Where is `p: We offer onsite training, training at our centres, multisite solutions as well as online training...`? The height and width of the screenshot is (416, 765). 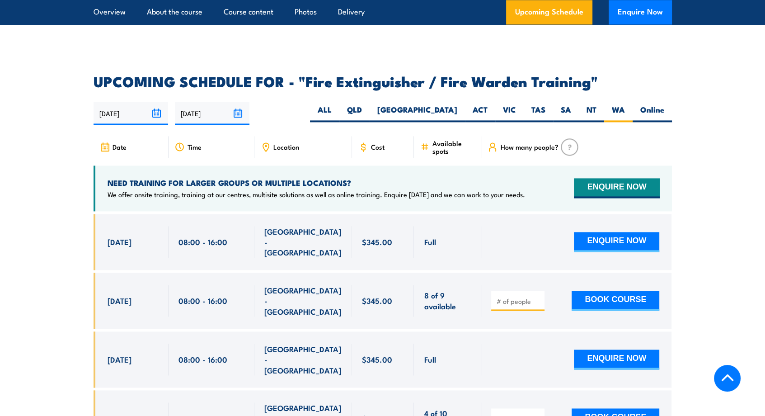
p: We offer onsite training, training at our centres, multisite solutions as well as online training... is located at coordinates (316, 194).